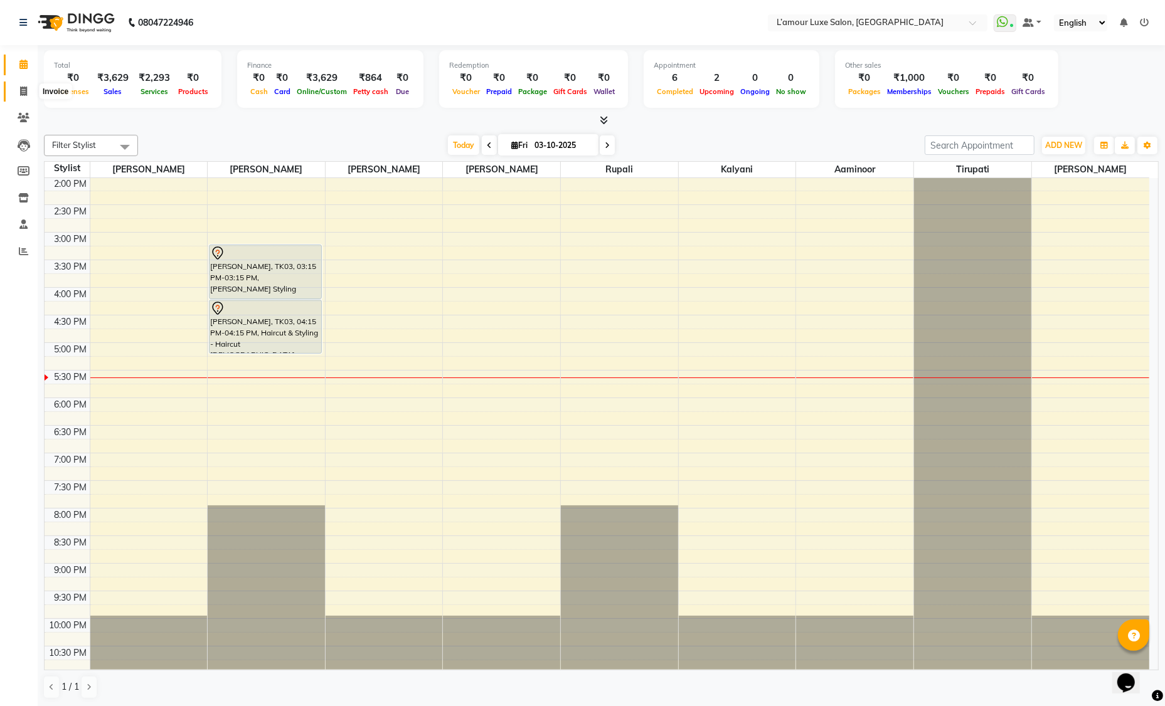  Describe the element at coordinates (519, 145) in the screenshot. I see `span: Fri` at that location.